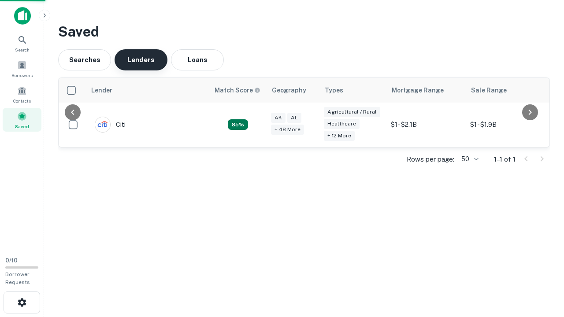  What do you see at coordinates (110, 125) in the screenshot?
I see `div: Citi` at bounding box center [110, 125].